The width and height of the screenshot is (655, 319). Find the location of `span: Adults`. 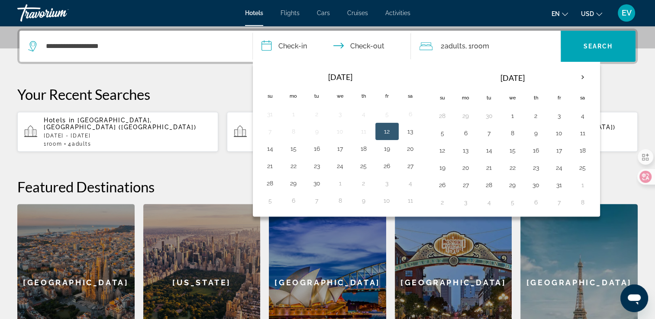

span: Adults is located at coordinates (81, 144).